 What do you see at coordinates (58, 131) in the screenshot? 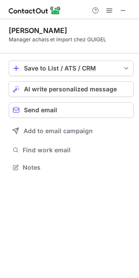
I see `span: Add to email campaign` at bounding box center [58, 131].